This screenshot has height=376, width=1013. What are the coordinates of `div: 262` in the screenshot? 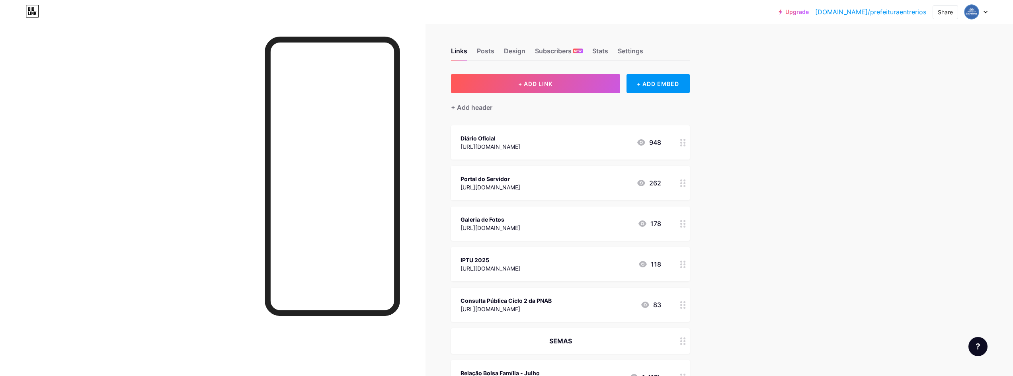 It's located at (649, 183).